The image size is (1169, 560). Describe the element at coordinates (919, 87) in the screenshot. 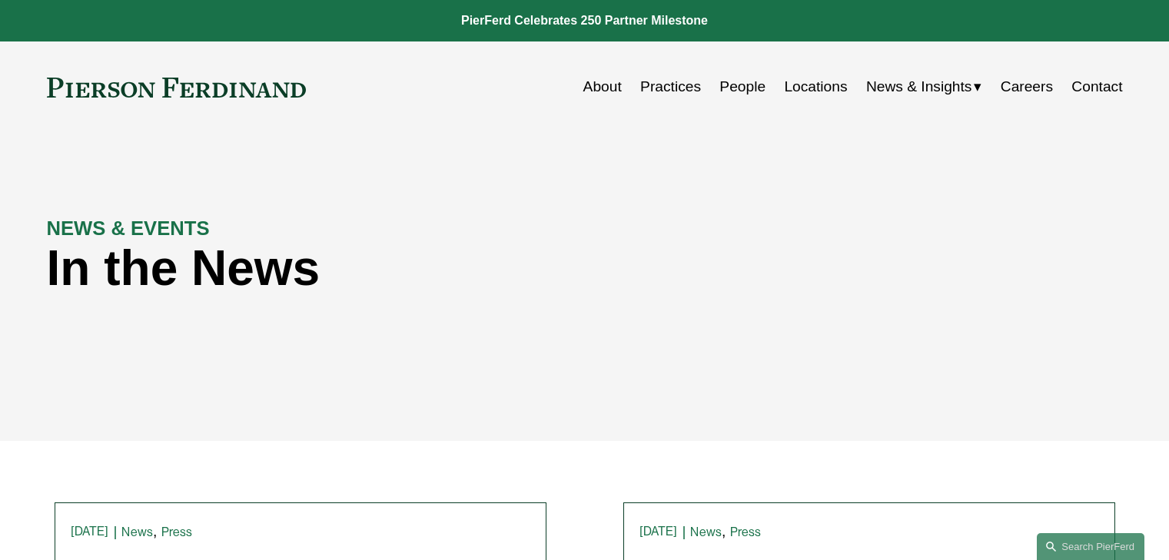

I see `span: News & Insights` at that location.